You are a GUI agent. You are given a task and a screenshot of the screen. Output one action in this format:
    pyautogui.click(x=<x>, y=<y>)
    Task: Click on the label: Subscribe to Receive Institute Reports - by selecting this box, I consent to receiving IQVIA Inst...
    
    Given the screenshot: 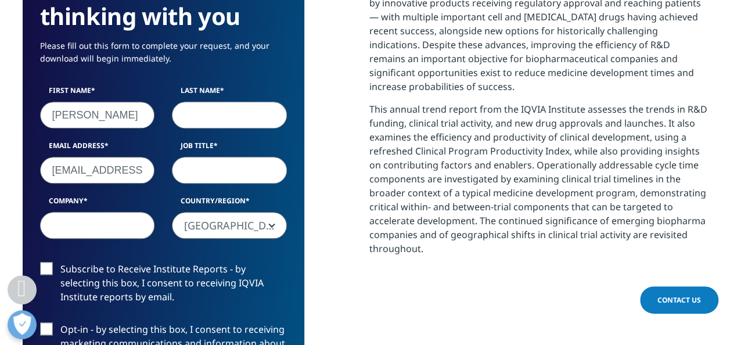 What is the action you would take?
    pyautogui.click(x=163, y=286)
    